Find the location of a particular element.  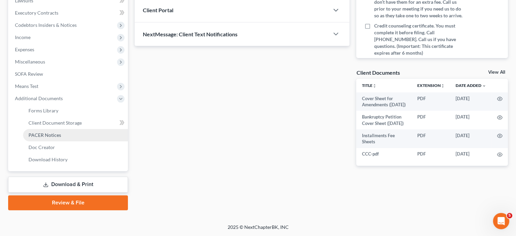

a: Doc Creator is located at coordinates (75, 147).